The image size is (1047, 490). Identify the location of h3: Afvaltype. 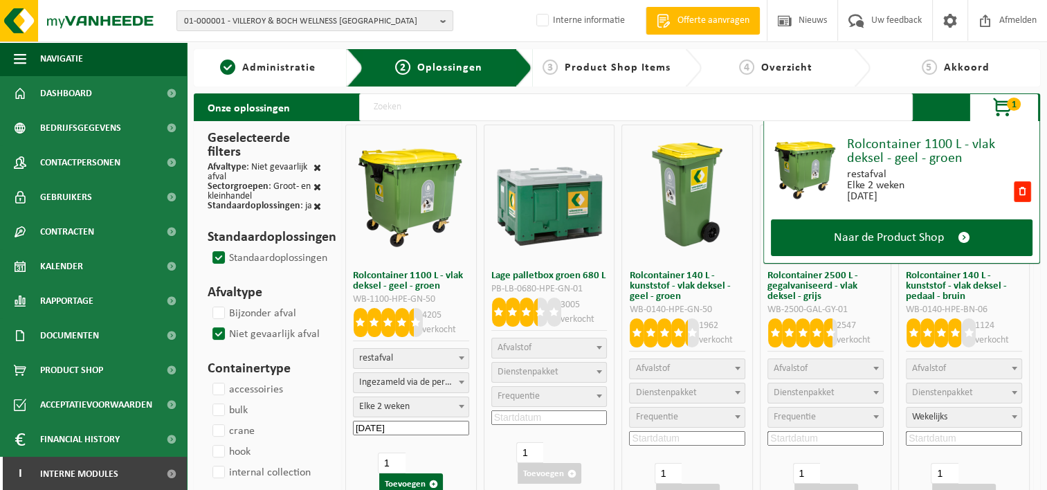
(264, 293).